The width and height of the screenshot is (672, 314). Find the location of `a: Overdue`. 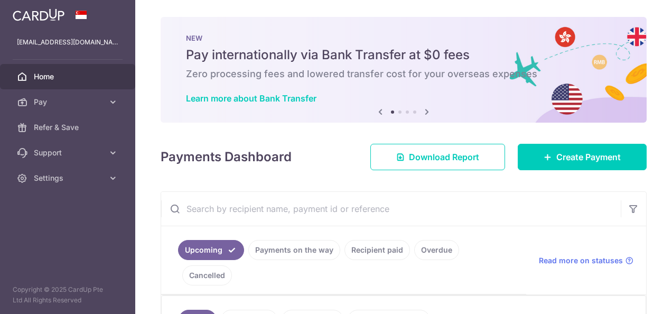

a: Overdue is located at coordinates (436, 250).